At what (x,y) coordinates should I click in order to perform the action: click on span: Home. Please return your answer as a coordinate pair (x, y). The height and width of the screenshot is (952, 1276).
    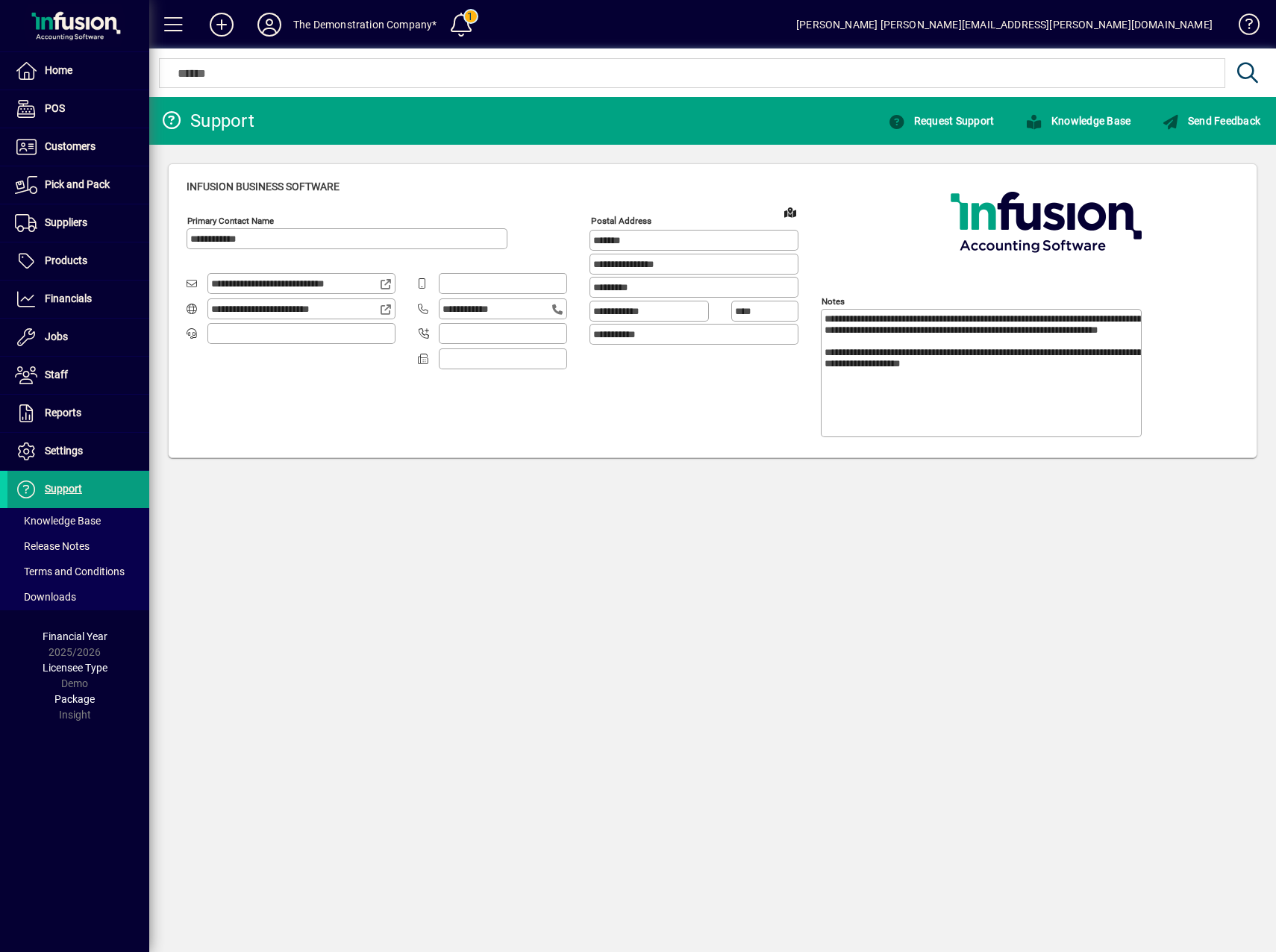
    Looking at the image, I should click on (58, 70).